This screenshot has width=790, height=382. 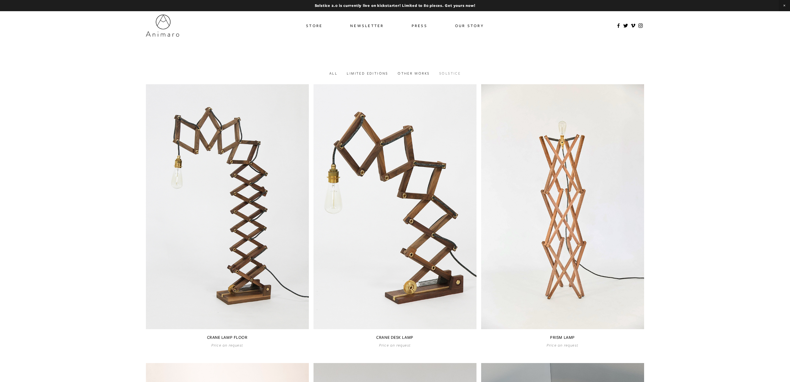 What do you see at coordinates (414, 73) in the screenshot?
I see `a: Other works` at bounding box center [414, 73].